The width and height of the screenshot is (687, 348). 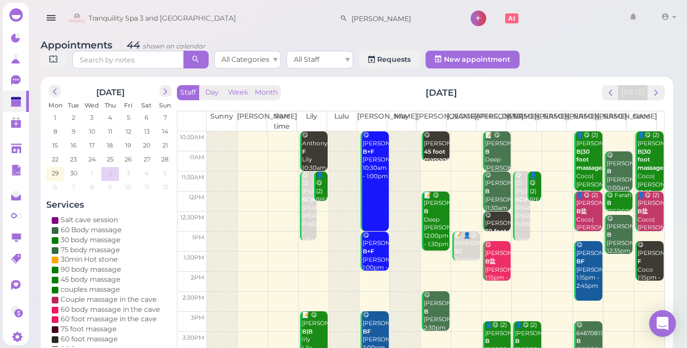 I want to click on div: 60 foot massage, so click(x=89, y=339).